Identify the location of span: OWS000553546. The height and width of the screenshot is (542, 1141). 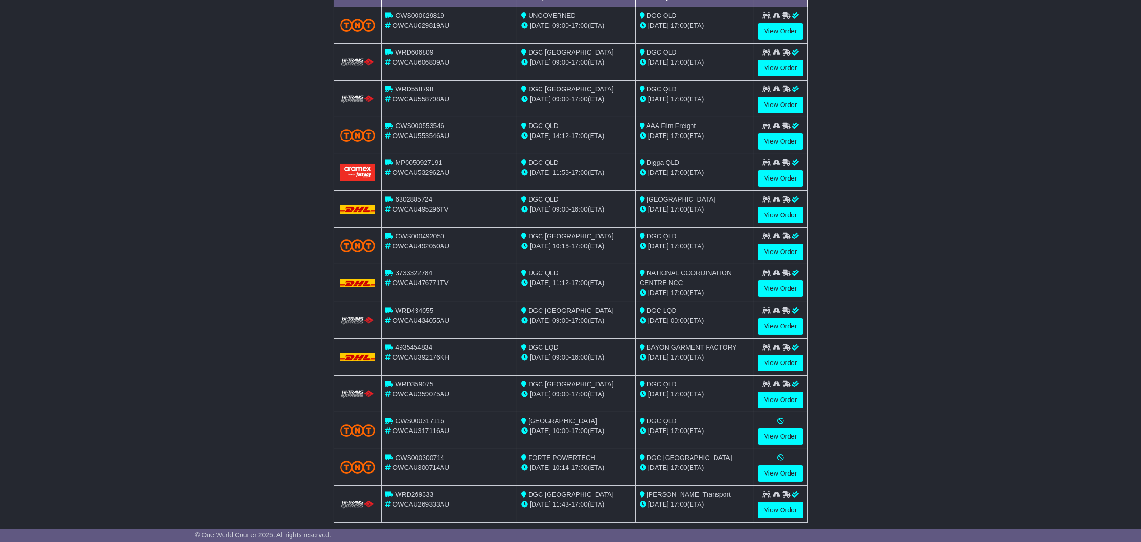
(420, 126).